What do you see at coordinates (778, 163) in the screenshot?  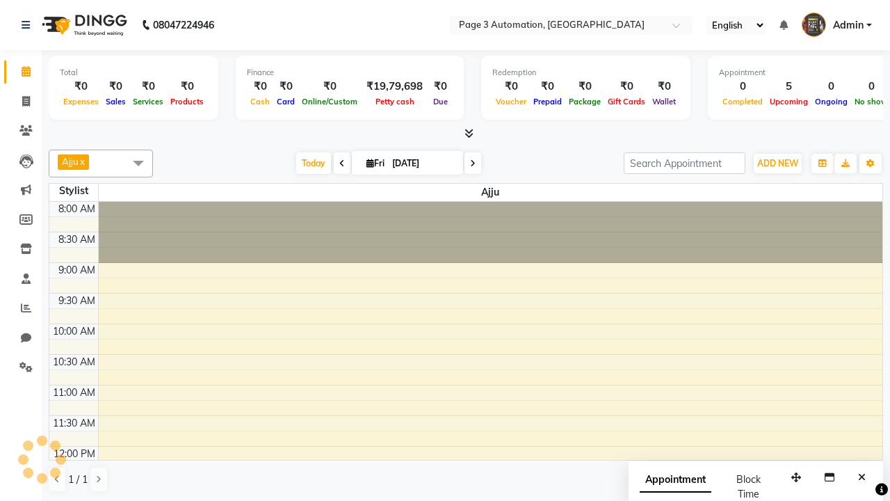 I see `span: ADD NEW` at bounding box center [778, 163].